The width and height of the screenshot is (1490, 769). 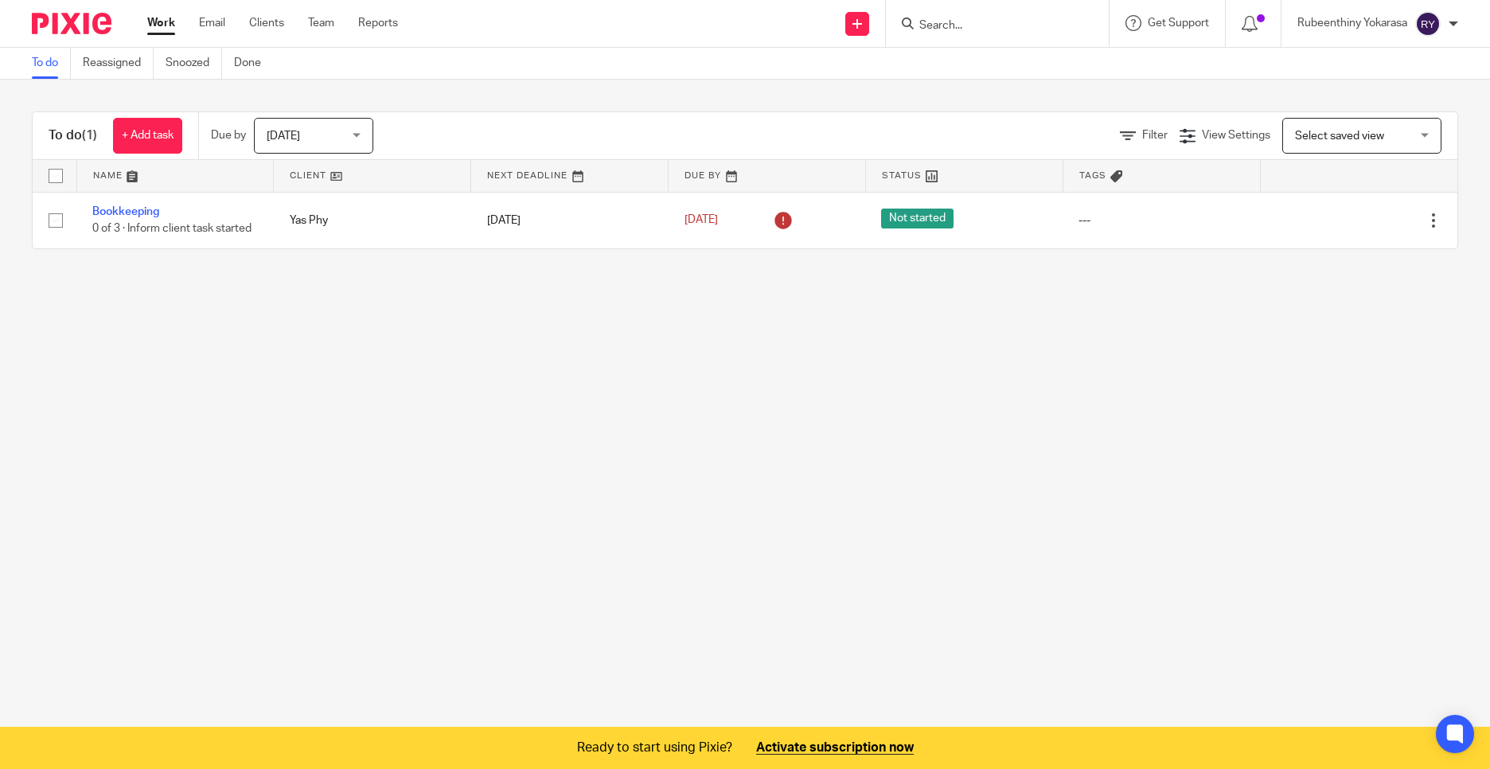 I want to click on a: + Add task, so click(x=147, y=135).